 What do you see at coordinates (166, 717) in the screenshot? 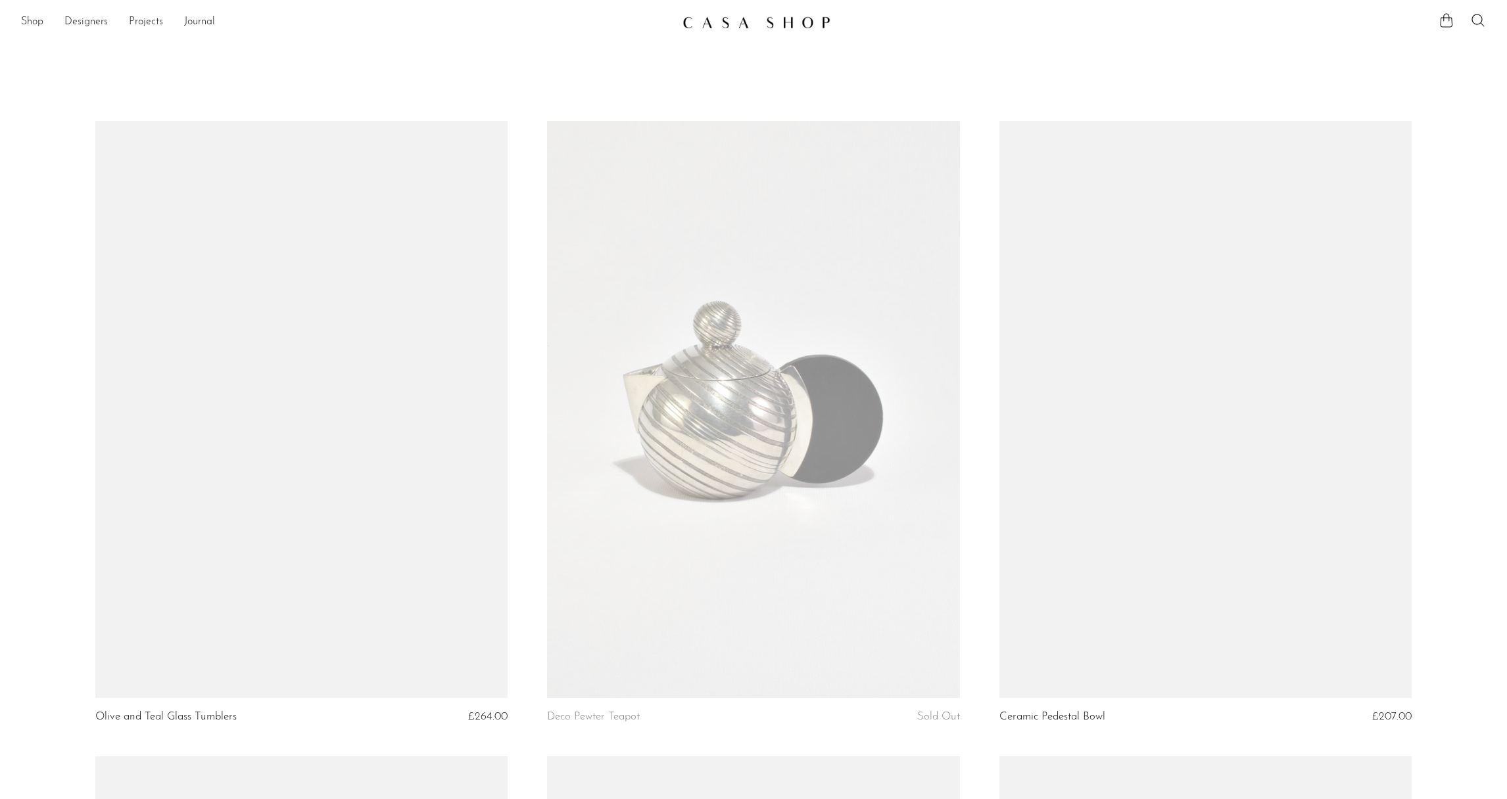
I see `a: Olive and Teal Glass Tumblers` at bounding box center [166, 717].